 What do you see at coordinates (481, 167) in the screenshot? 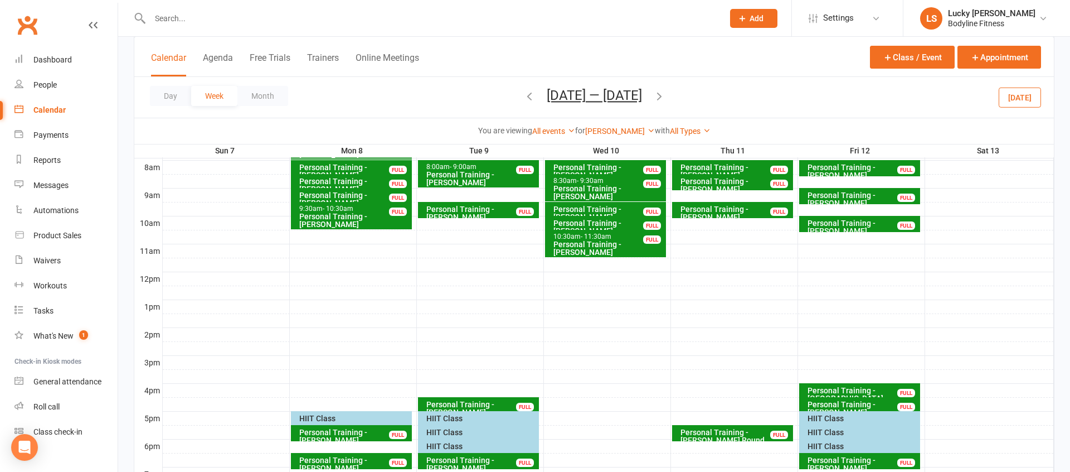
I see `div: 8:00am` at bounding box center [481, 167].